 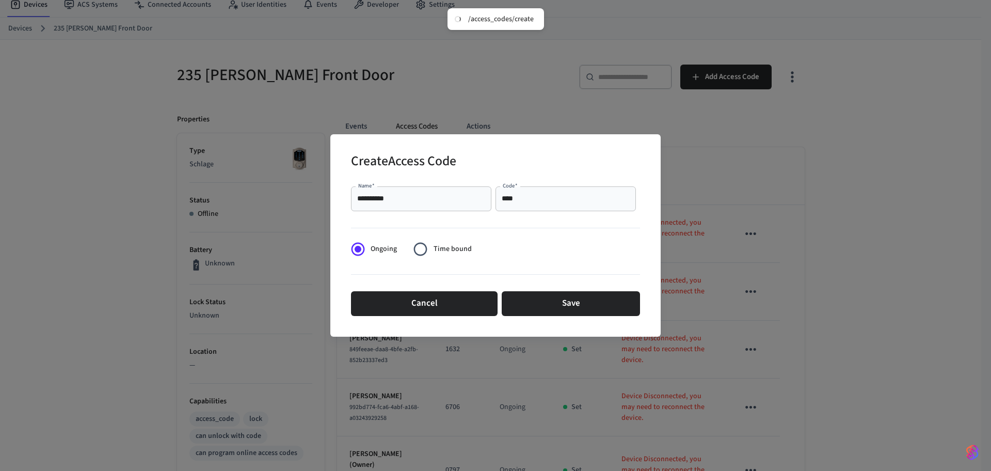 What do you see at coordinates (510, 185) in the screenshot?
I see `label: Code` at bounding box center [510, 185].